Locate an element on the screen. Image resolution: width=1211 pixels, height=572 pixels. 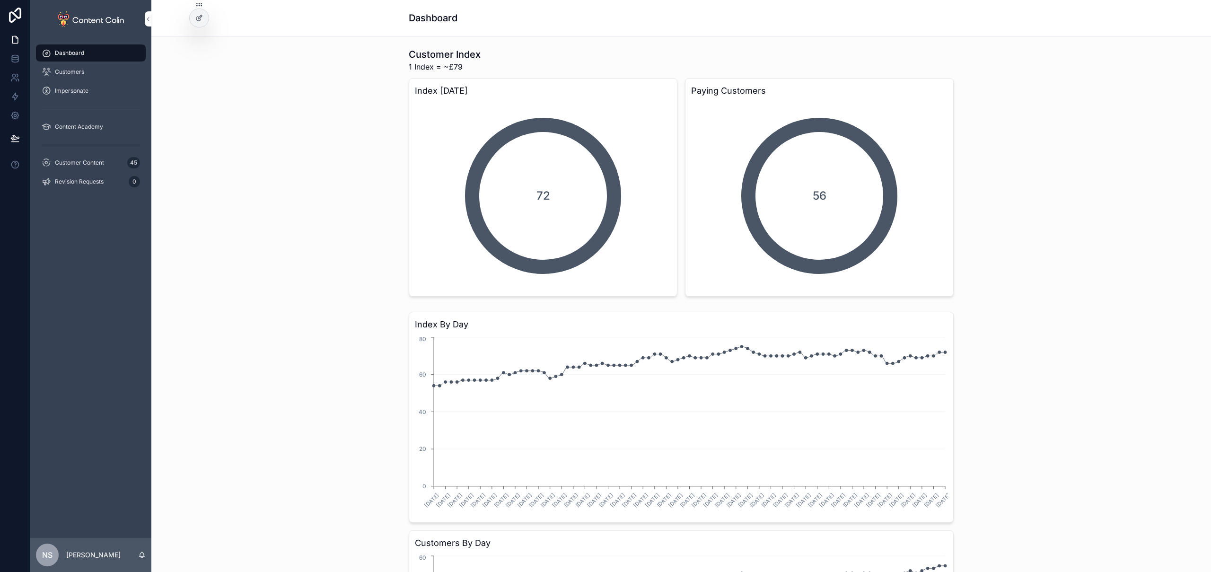
tspan: 20 is located at coordinates (422, 448).